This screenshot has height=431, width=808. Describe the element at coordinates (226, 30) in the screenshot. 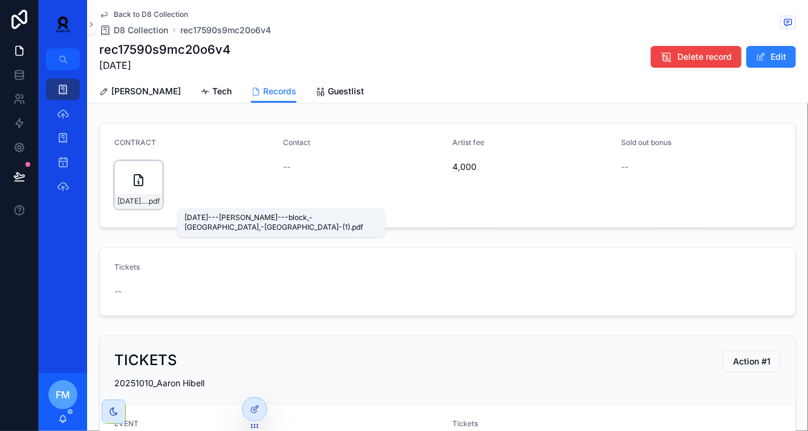

I see `a: rec17590s9mc20o6v4` at that location.